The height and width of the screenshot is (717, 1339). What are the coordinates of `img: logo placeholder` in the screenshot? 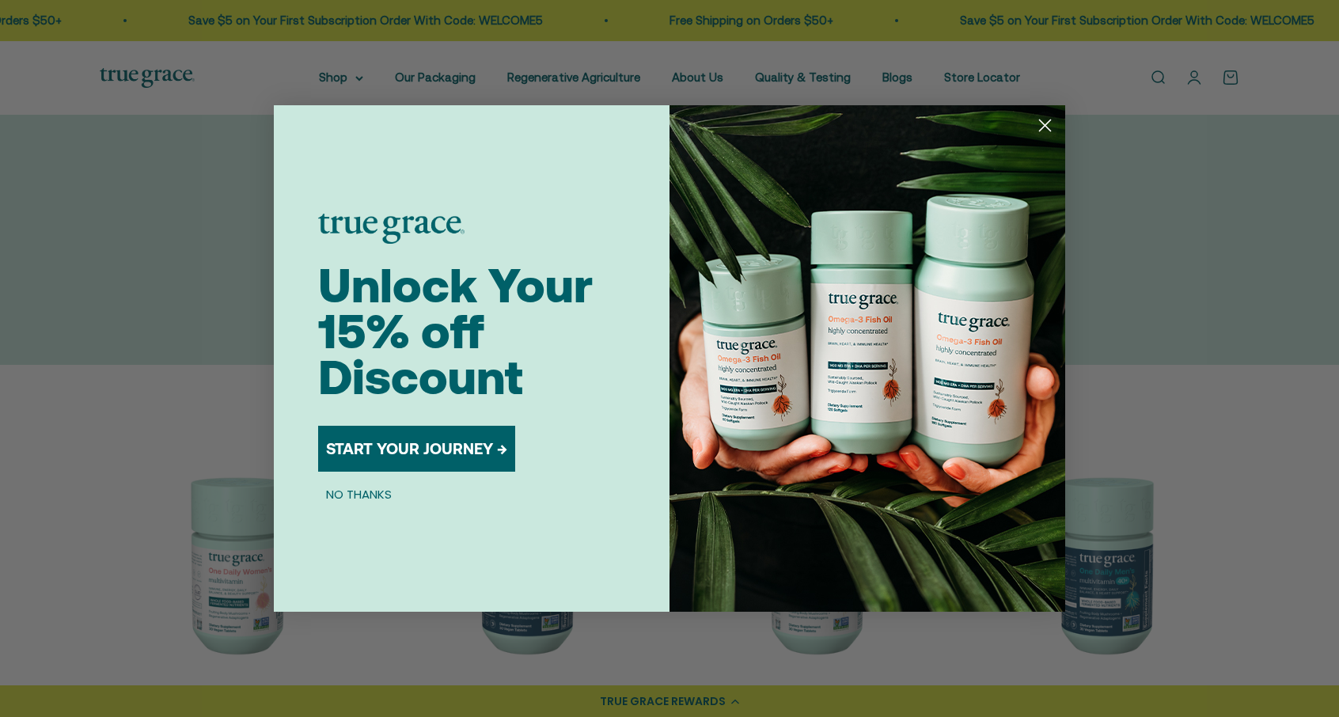 It's located at (391, 229).